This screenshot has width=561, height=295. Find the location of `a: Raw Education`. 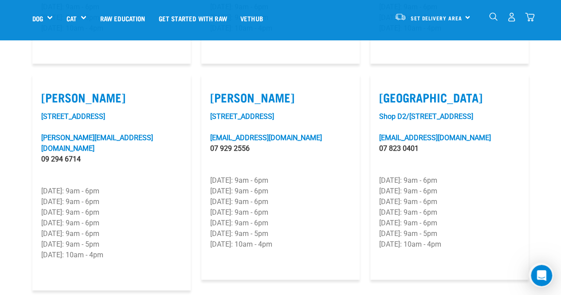

a: Raw Education is located at coordinates (123, 18).